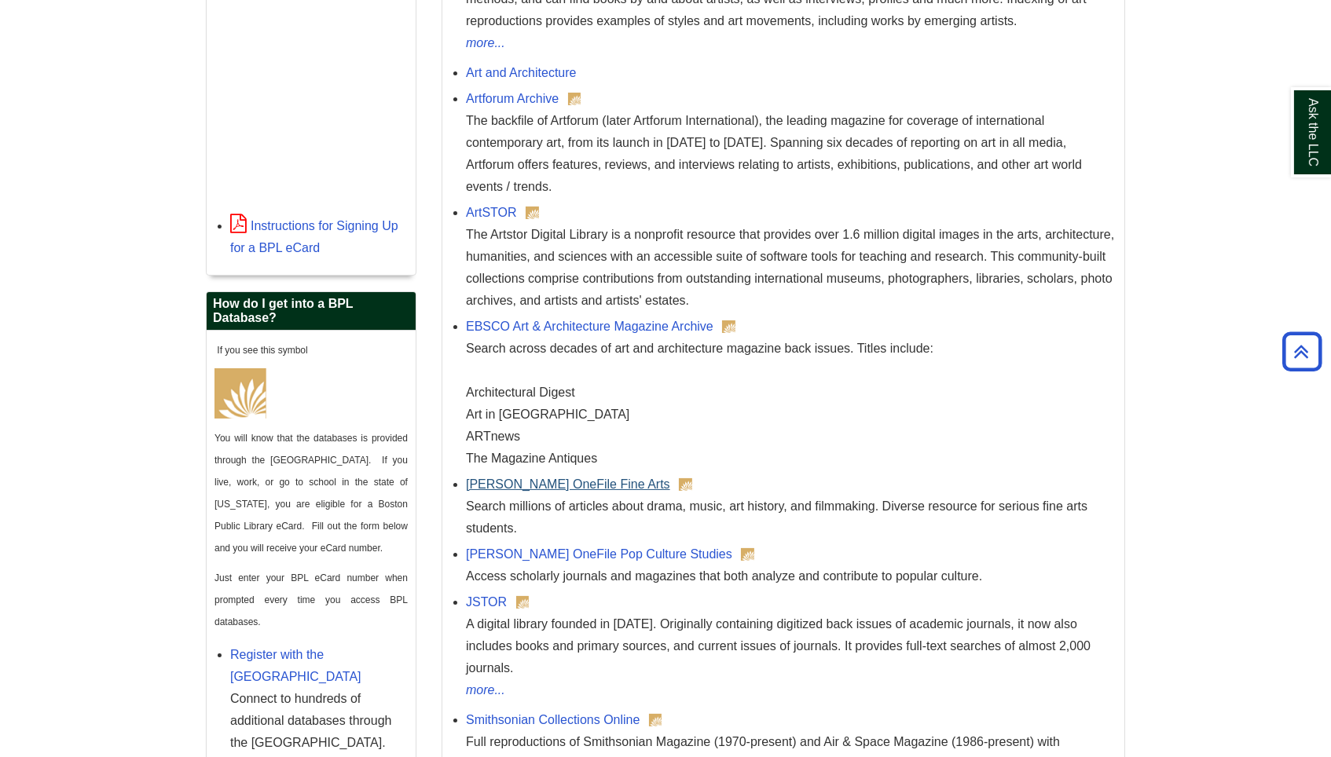  Describe the element at coordinates (791, 404) in the screenshot. I see `div: Search across decades of art and architecture magazine back issues. Titles include: Architectural...` at that location.